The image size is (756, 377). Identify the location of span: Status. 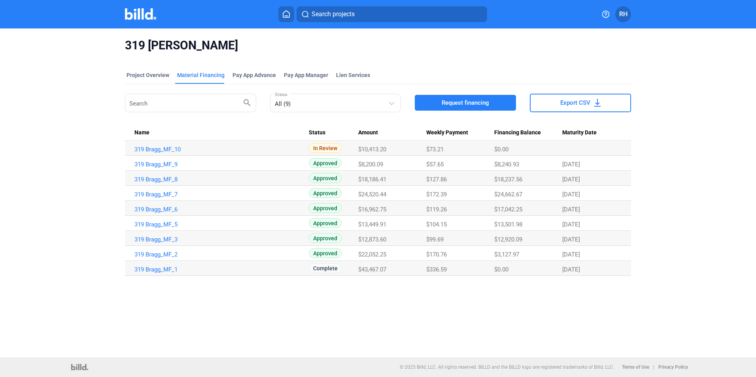
(317, 133).